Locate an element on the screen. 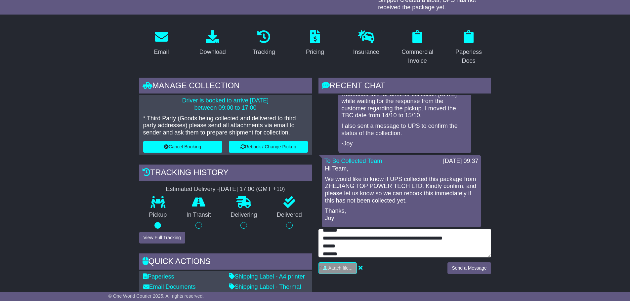 This screenshot has width=630, height=301. span: © One World Courier 2025. All rights reserved. is located at coordinates (156, 296).